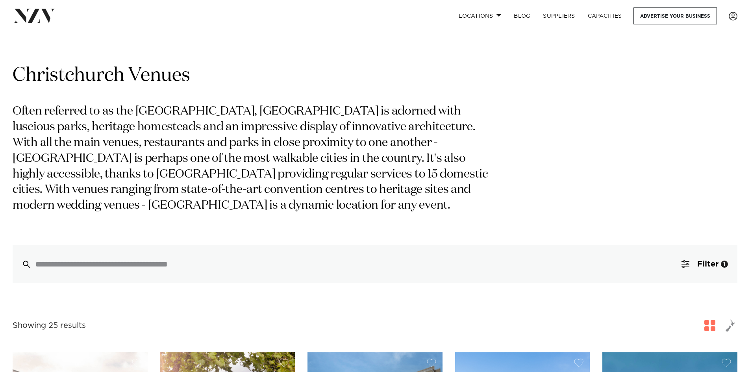 This screenshot has height=372, width=750. What do you see at coordinates (559, 16) in the screenshot?
I see `a: SUPPLIERS` at bounding box center [559, 16].